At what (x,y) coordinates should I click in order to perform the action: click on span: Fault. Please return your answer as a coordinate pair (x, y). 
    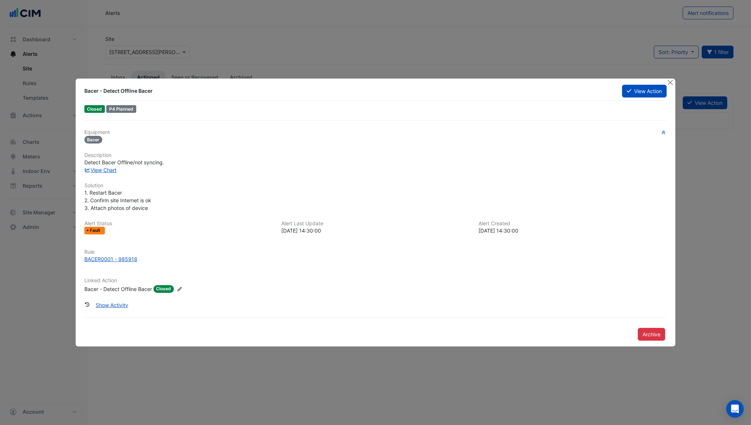
    Looking at the image, I should click on (96, 231).